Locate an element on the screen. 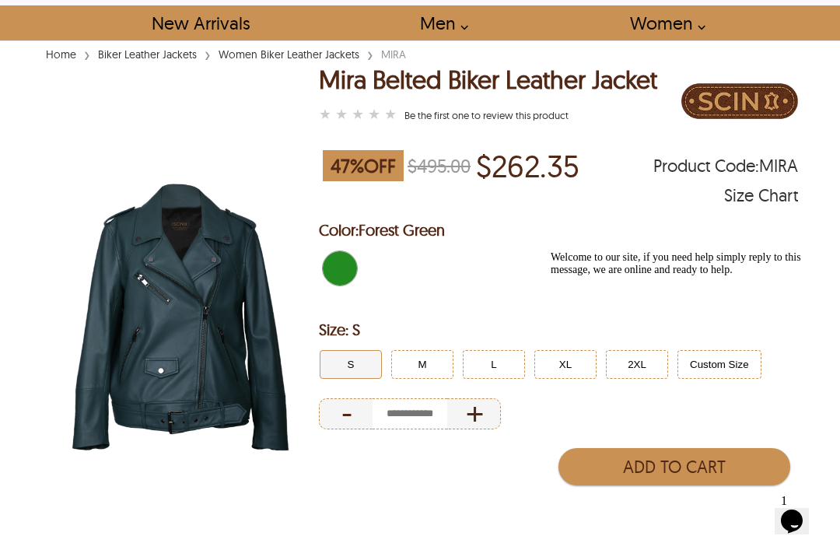 This screenshot has height=550, width=840. a: Home is located at coordinates (61, 54).